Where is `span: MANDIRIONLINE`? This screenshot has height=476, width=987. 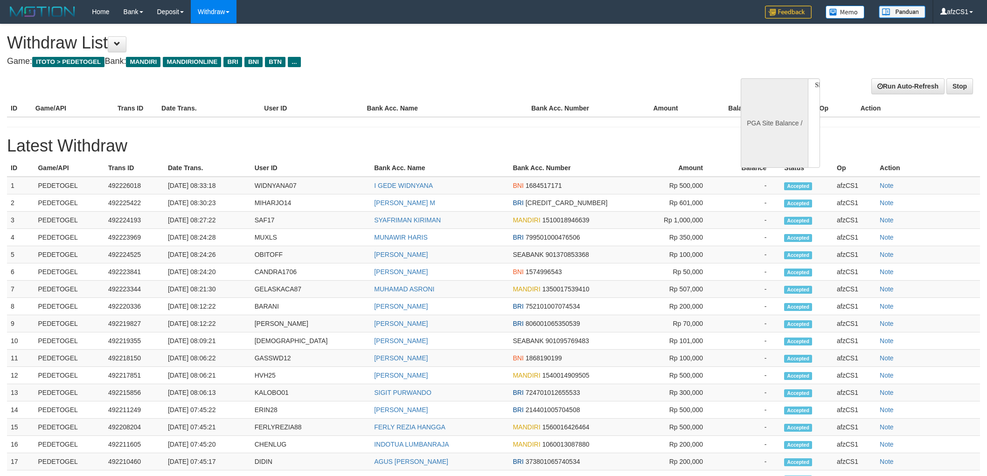
span: MANDIRIONLINE is located at coordinates (192, 62).